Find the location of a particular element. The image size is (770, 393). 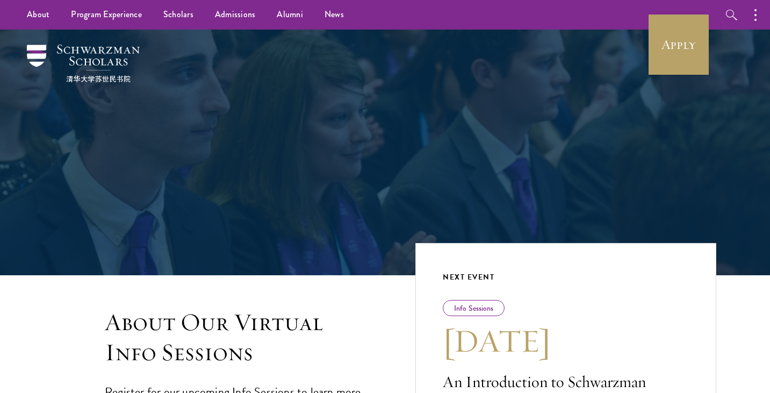

h3: About Our Virtual Info Sessions is located at coordinates (239, 338).